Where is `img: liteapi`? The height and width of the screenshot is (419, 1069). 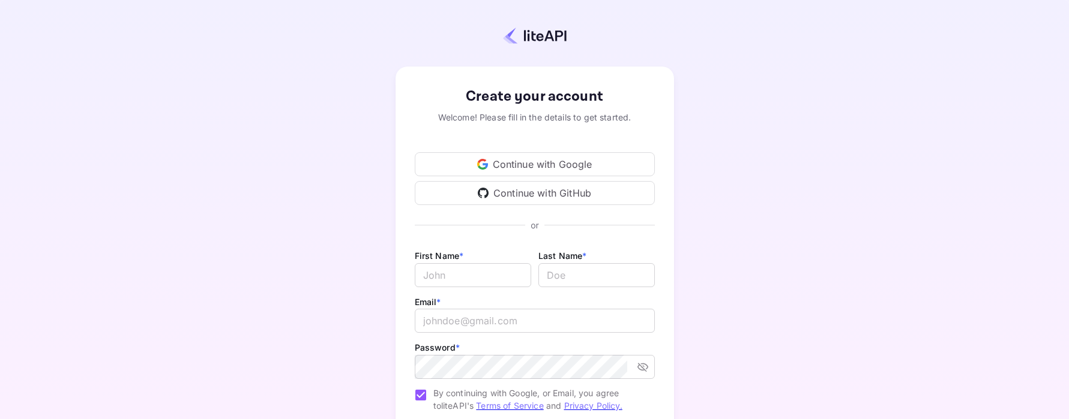
img: liteapi is located at coordinates (535, 35).